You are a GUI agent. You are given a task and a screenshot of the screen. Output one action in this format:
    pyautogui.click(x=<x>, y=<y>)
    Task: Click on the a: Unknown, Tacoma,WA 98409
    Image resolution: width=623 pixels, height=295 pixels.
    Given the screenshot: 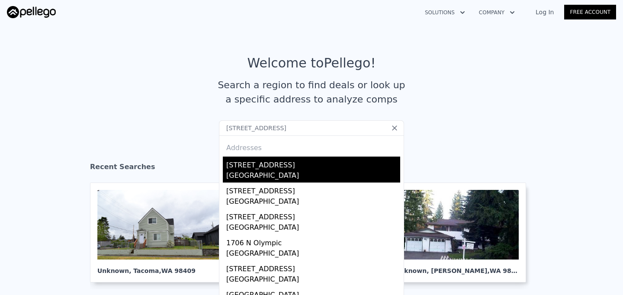 What is the action you would take?
    pyautogui.click(x=163, y=232)
    